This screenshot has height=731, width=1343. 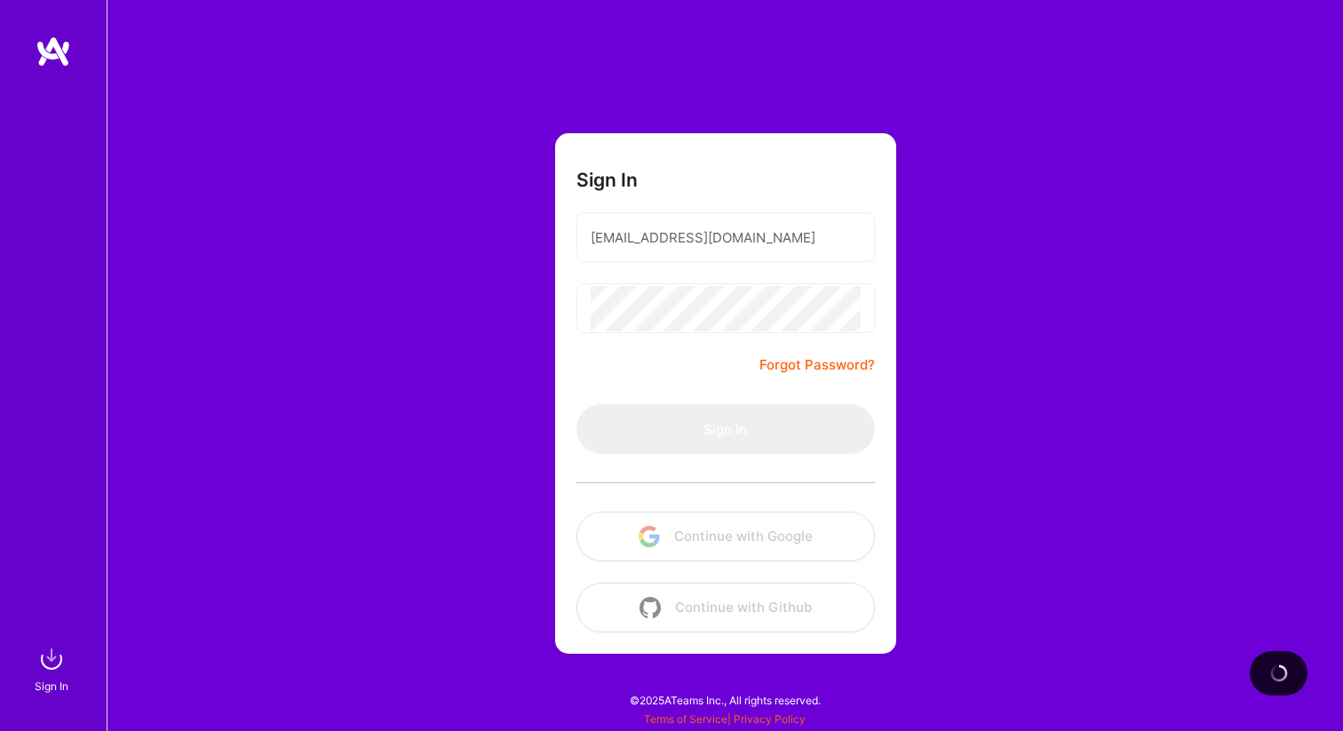 What do you see at coordinates (53, 52) in the screenshot?
I see `img: logo` at bounding box center [53, 52].